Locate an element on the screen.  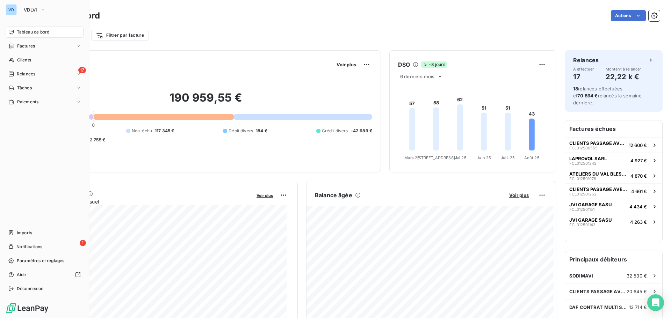
span: -2 755 € is located at coordinates (96, 140).